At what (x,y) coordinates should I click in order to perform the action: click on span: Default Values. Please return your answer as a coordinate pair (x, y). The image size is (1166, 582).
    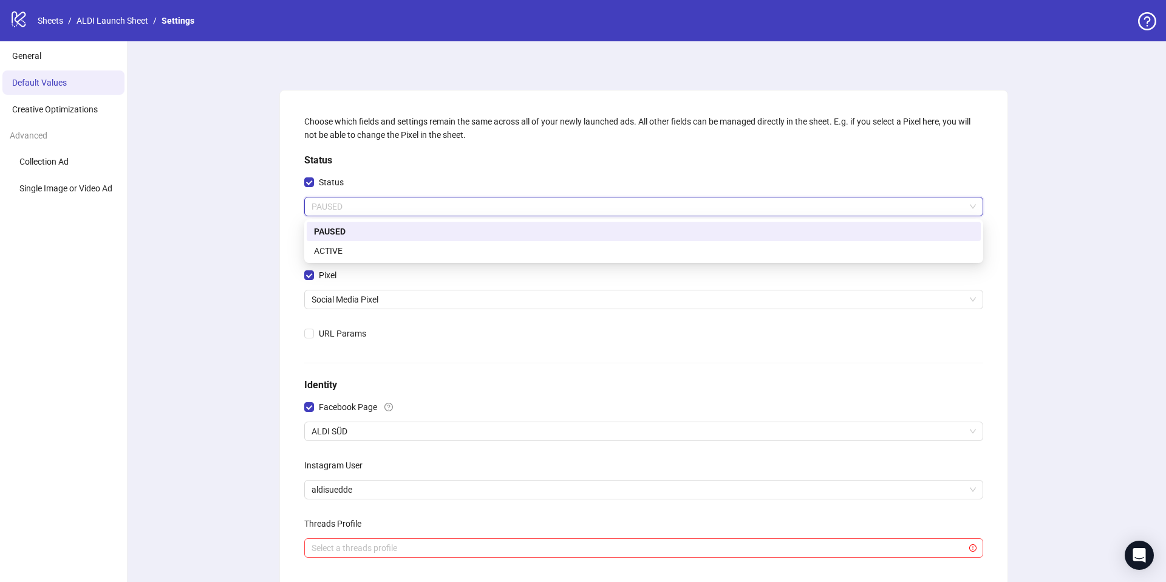
    Looking at the image, I should click on (39, 83).